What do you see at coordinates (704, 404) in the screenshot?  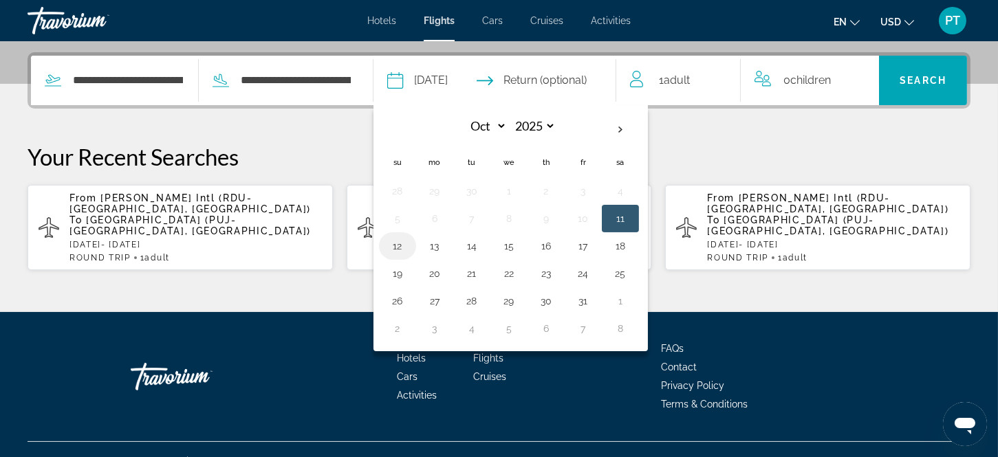 I see `a: Terms & Conditions` at bounding box center [704, 404].